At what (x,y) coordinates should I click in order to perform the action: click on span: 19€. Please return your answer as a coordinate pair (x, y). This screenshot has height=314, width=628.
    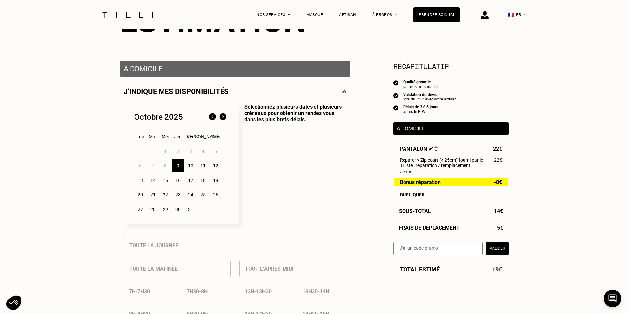
    Looking at the image, I should click on (497, 270).